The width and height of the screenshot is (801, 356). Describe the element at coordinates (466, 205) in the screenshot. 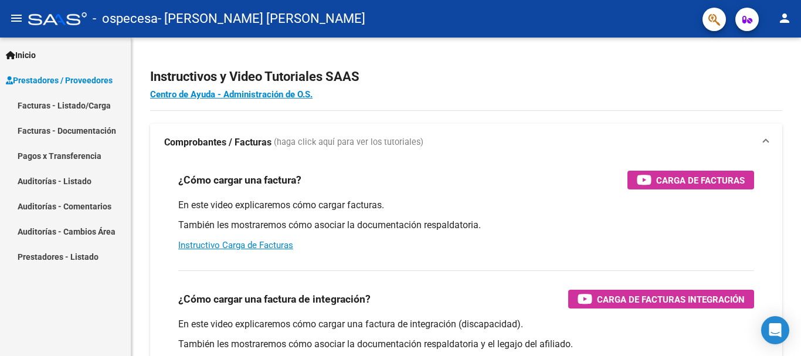

I see `p: En este video explicaremos cómo cargar facturas.` at that location.